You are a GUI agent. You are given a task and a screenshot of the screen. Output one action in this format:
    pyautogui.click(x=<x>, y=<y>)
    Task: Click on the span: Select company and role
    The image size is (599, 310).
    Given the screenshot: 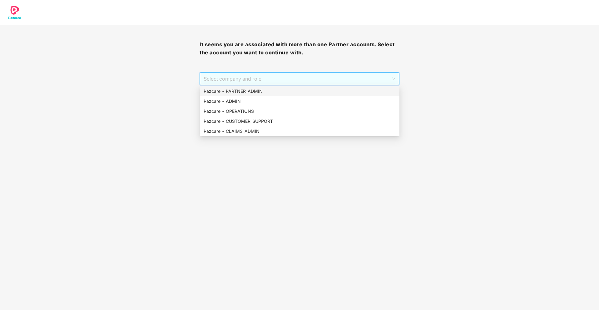 What is the action you would take?
    pyautogui.click(x=299, y=79)
    